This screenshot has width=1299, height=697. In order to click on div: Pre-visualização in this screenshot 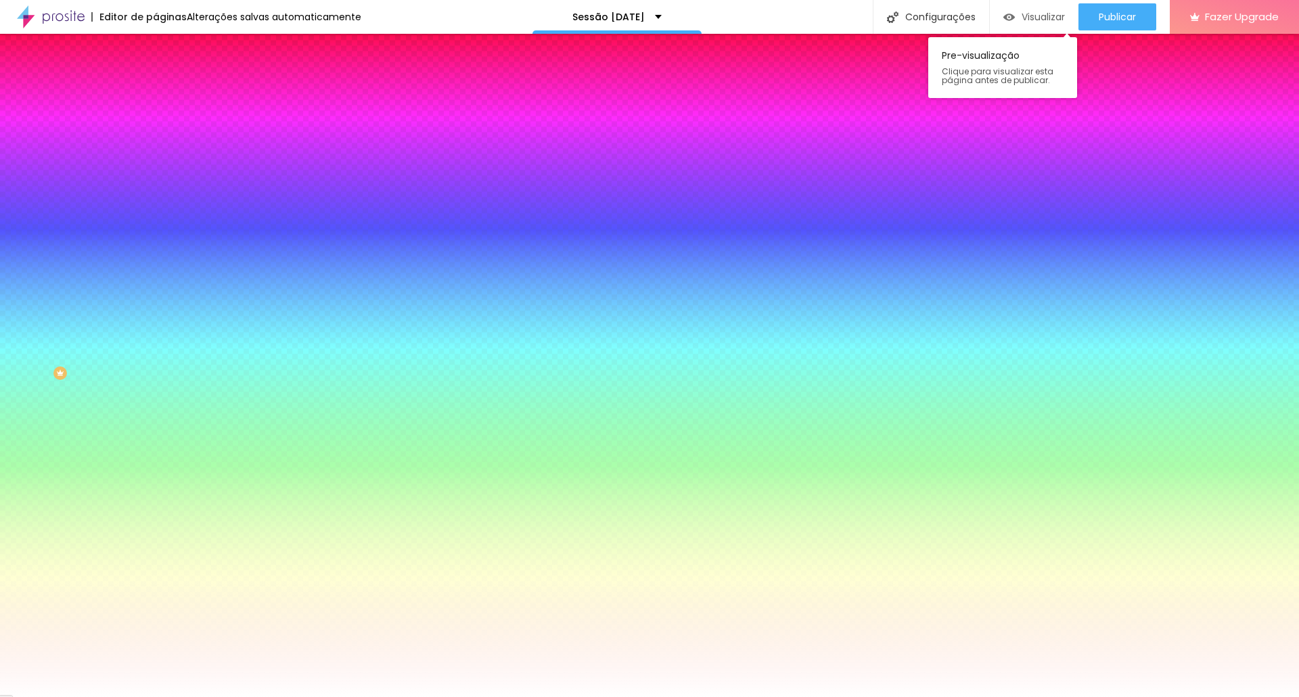, I will do `click(1002, 68)`.